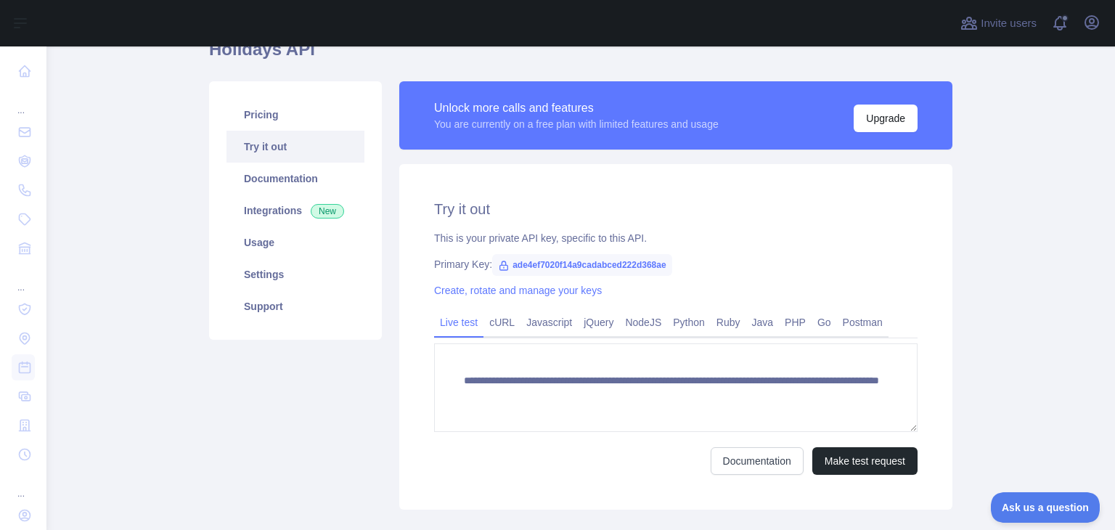  I want to click on a: Settings, so click(296, 274).